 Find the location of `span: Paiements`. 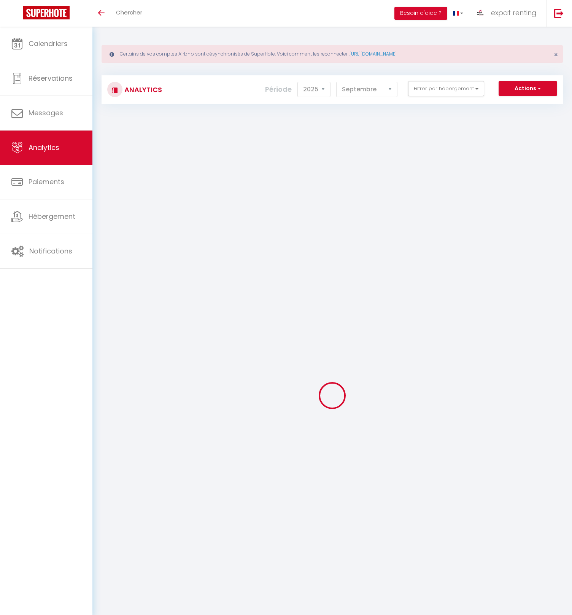

span: Paiements is located at coordinates (46, 182).